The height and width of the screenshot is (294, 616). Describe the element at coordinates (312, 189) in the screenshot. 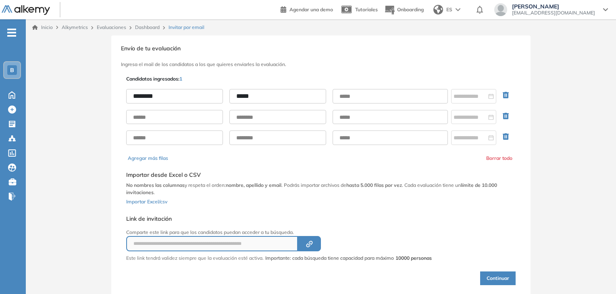

I see `b: límite de 10.000 invitaciones` at that location.